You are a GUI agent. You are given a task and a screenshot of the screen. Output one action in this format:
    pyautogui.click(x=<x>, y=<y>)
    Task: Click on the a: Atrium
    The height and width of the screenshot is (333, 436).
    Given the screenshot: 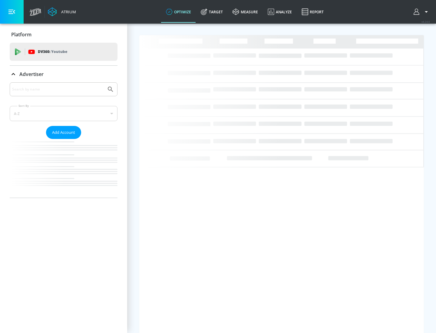 What is the action you would take?
    pyautogui.click(x=62, y=12)
    